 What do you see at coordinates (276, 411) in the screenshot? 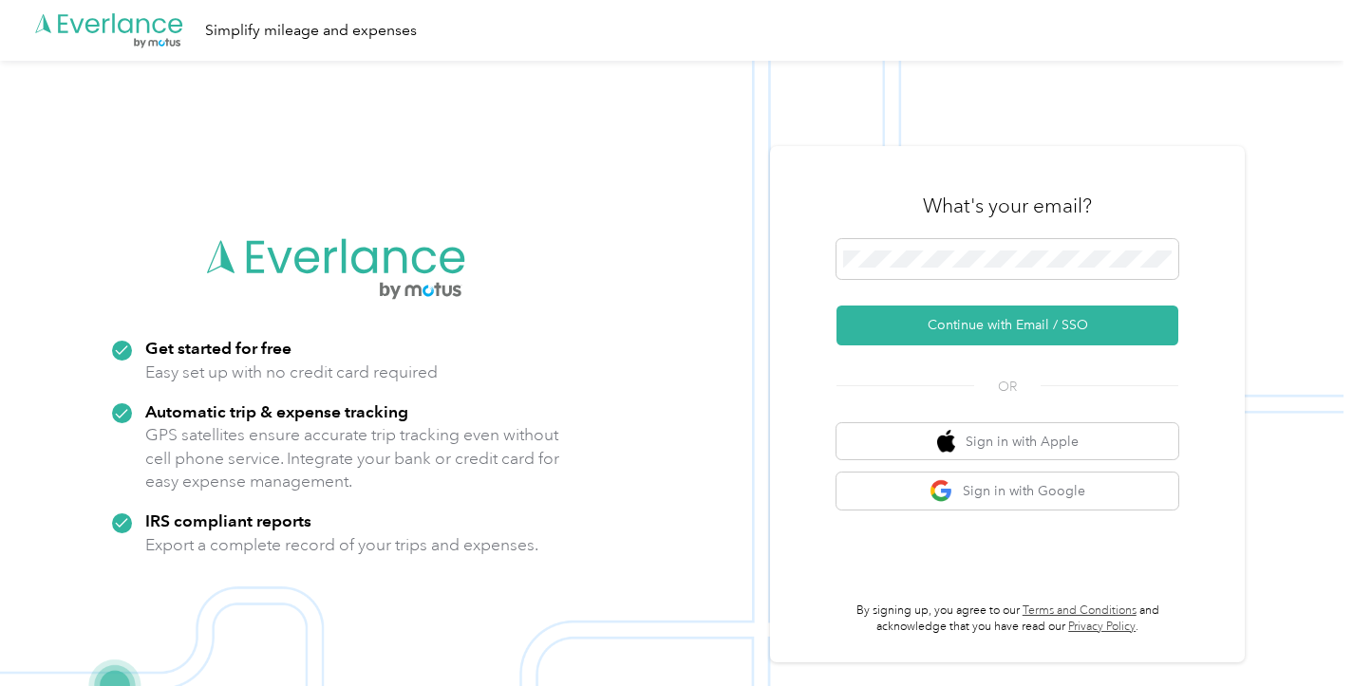
I see `strong: Automatic trip & expense tracking` at bounding box center [276, 411].